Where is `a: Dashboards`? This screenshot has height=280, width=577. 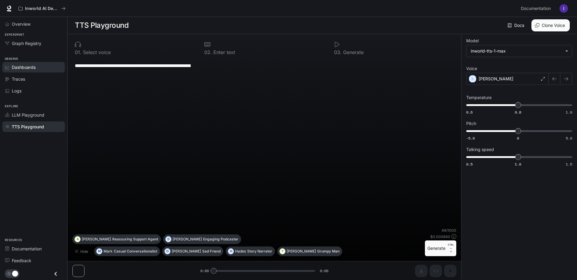 a: Dashboards is located at coordinates (33, 67).